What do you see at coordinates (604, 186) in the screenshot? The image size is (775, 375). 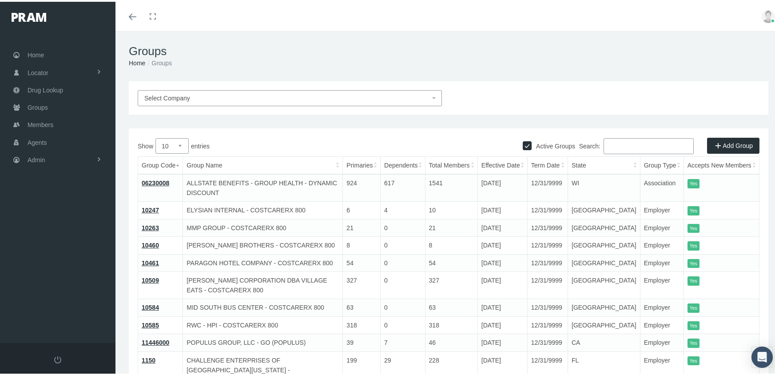 I see `td: WI` at bounding box center [604, 186].